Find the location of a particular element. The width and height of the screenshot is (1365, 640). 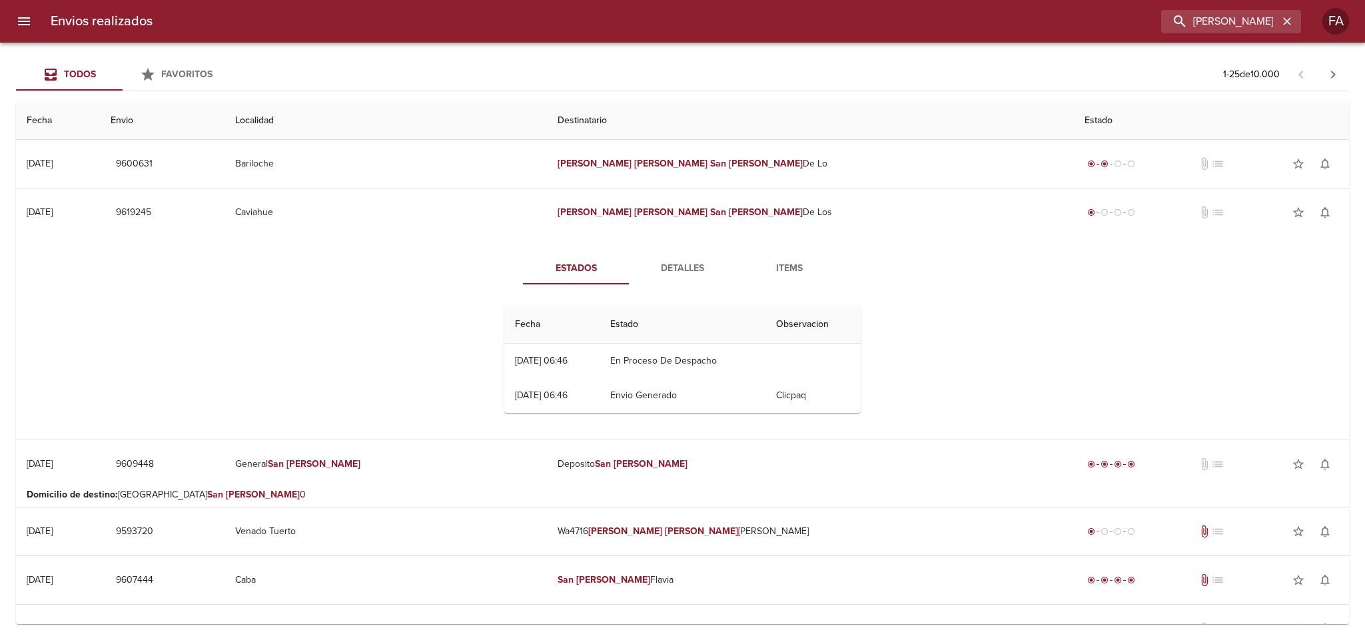

td: De Los is located at coordinates (810, 212).